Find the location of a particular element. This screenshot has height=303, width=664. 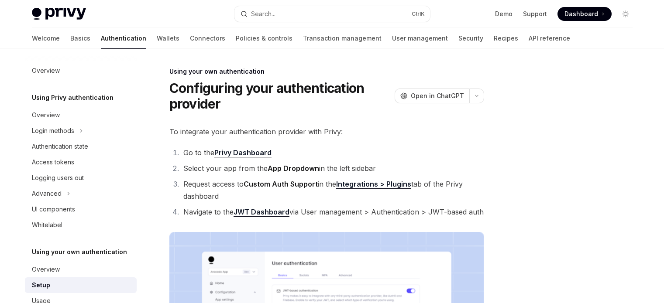

a: Security is located at coordinates (470, 38).